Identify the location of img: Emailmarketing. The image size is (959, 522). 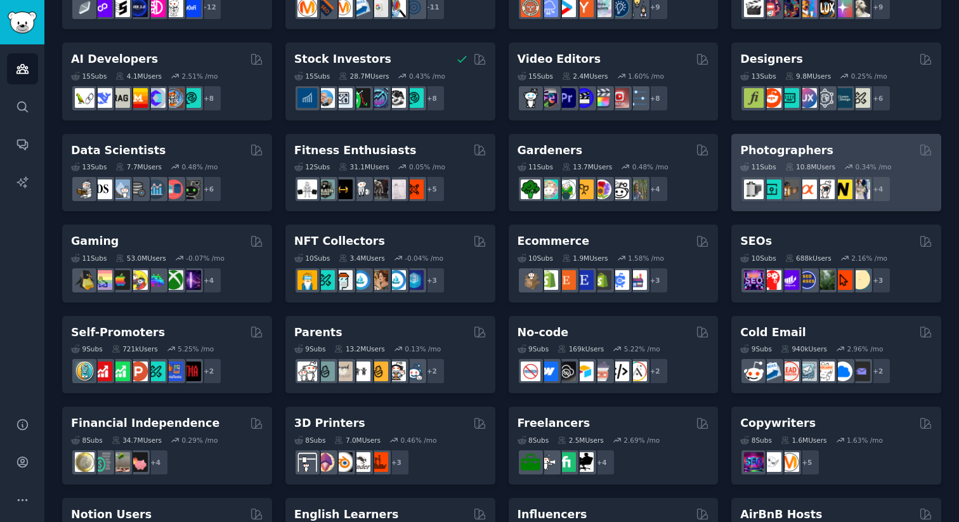
(771, 371).